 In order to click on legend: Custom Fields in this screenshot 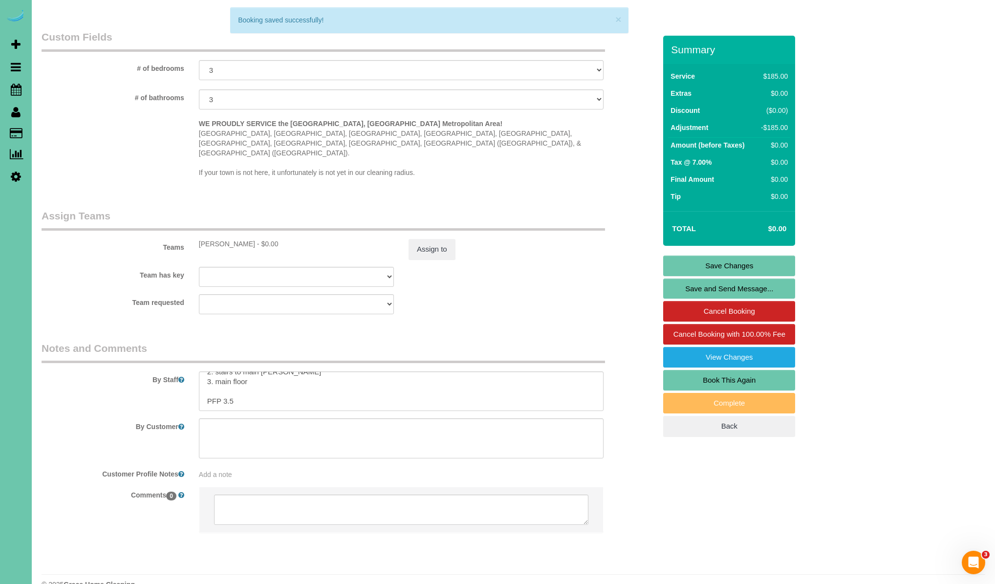, I will do `click(323, 41)`.